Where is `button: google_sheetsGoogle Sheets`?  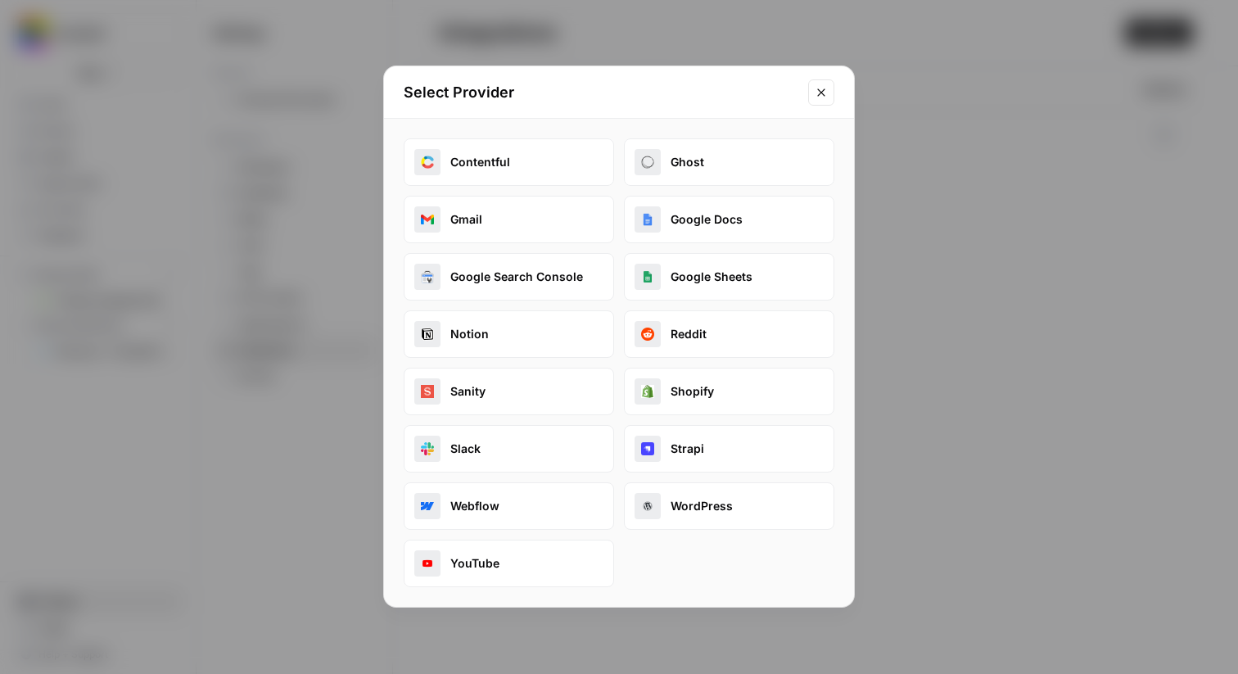 button: google_sheetsGoogle Sheets is located at coordinates (729, 277).